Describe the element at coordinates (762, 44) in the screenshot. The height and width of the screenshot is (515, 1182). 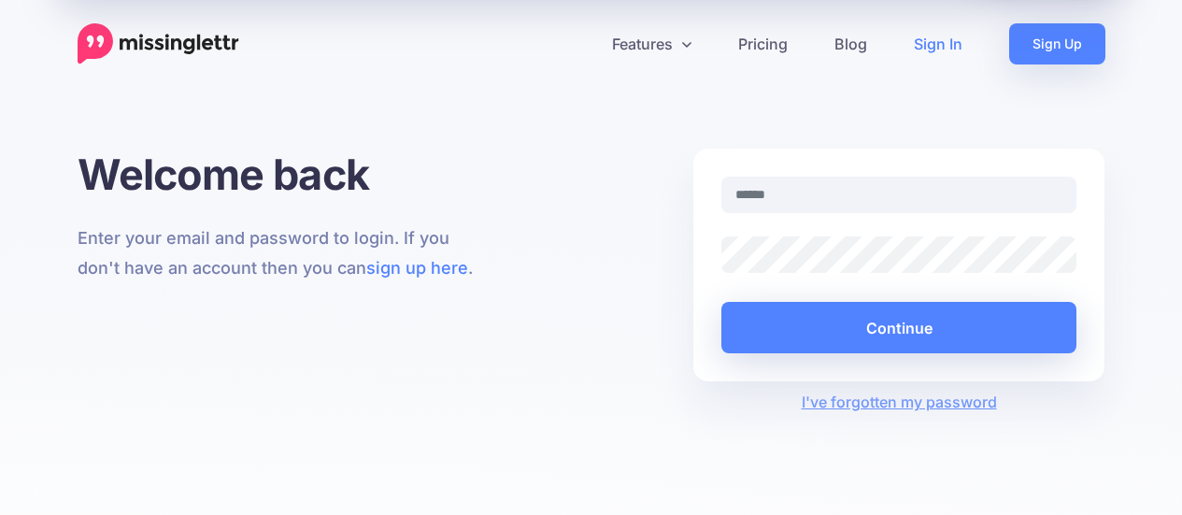
I see `a: Pricing` at that location.